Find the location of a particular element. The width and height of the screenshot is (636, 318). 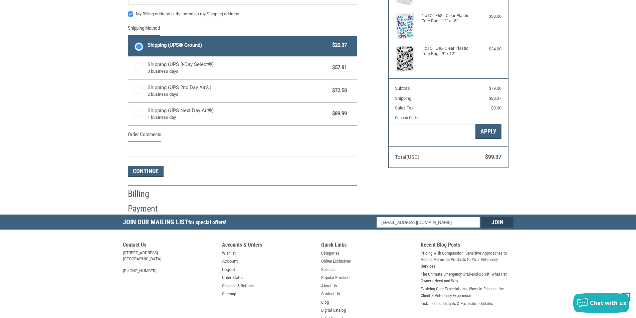

span: $57.81 is located at coordinates (338, 67).